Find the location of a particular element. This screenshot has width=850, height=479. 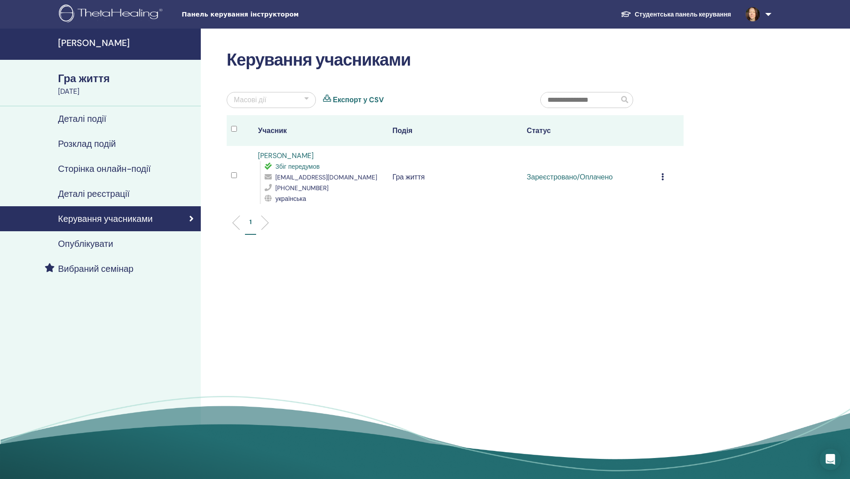

font: Розклад подій is located at coordinates (87, 144).